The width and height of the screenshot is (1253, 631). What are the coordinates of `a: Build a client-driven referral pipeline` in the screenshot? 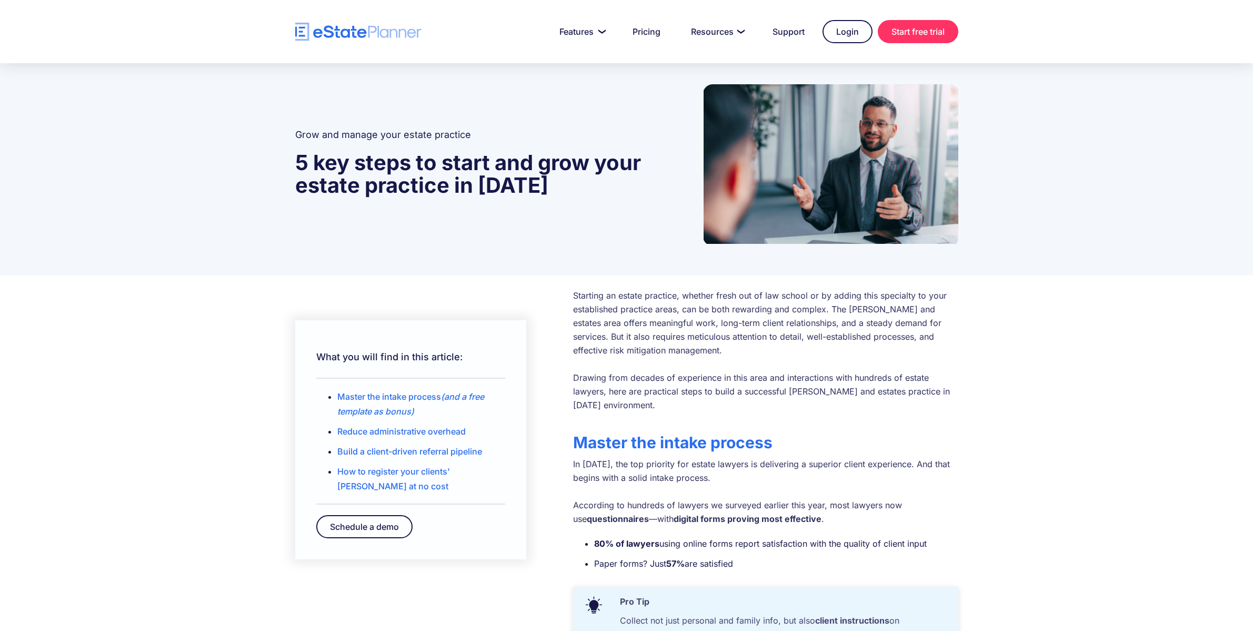 It's located at (410, 451).